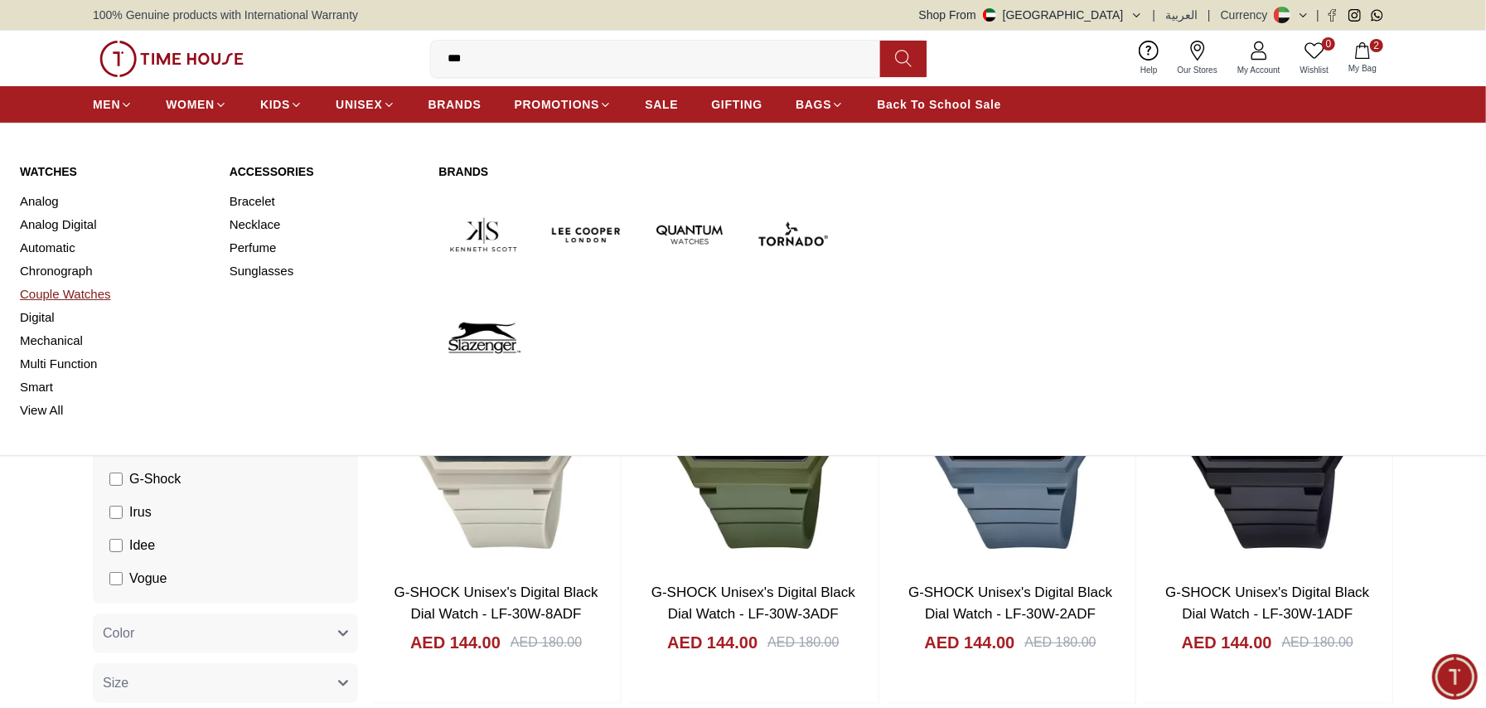 Image resolution: width=1486 pixels, height=708 pixels. Describe the element at coordinates (1362, 68) in the screenshot. I see `span: My Bag` at that location.